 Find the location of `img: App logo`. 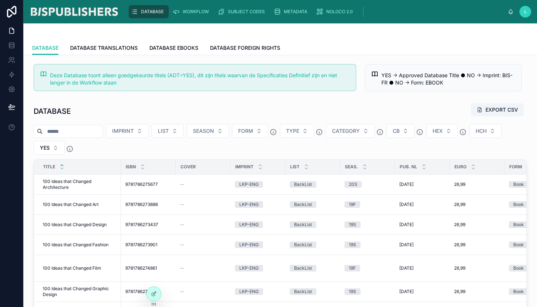

img: App logo is located at coordinates (74, 12).